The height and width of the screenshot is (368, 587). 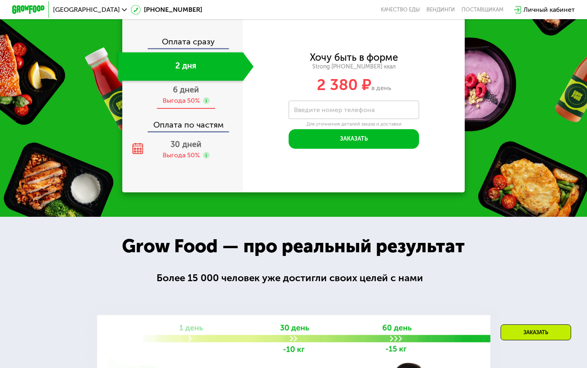 I want to click on div: Более 15 000 человек уже достигли своих целей с нами, so click(x=294, y=278).